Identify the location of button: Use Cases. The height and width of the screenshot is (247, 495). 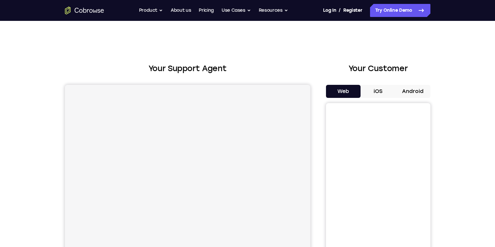
(236, 10).